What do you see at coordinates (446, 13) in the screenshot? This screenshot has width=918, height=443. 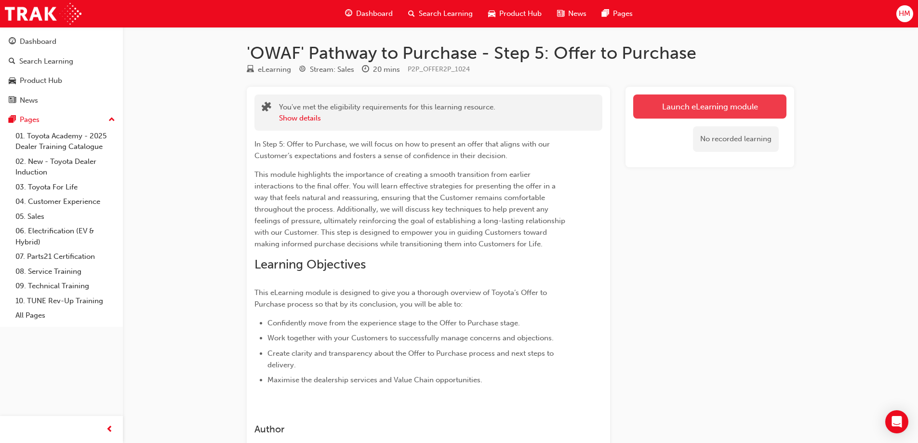 I see `span: Search Learning` at bounding box center [446, 13].